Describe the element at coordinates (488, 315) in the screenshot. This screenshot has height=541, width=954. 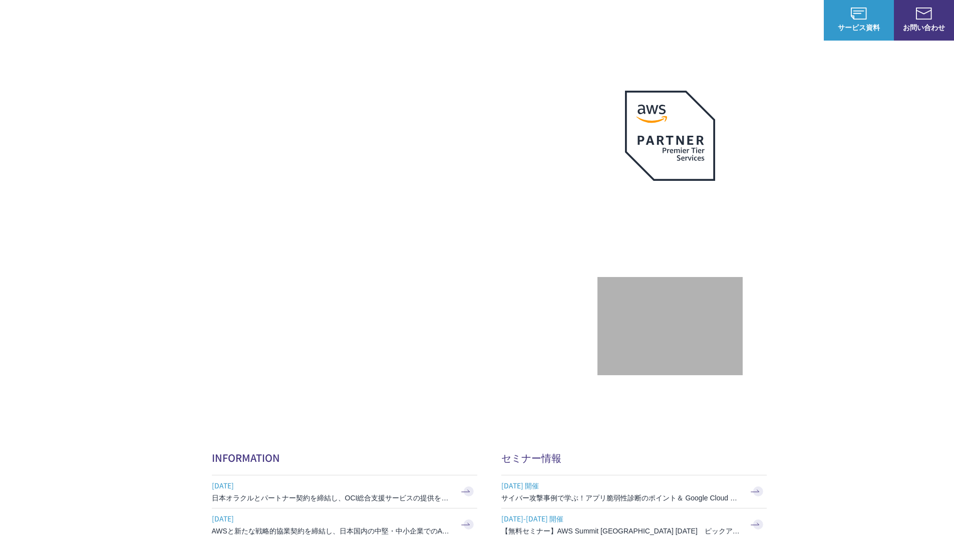
I see `a: AWS請求代行サービス 統合管理プラン` at that location.